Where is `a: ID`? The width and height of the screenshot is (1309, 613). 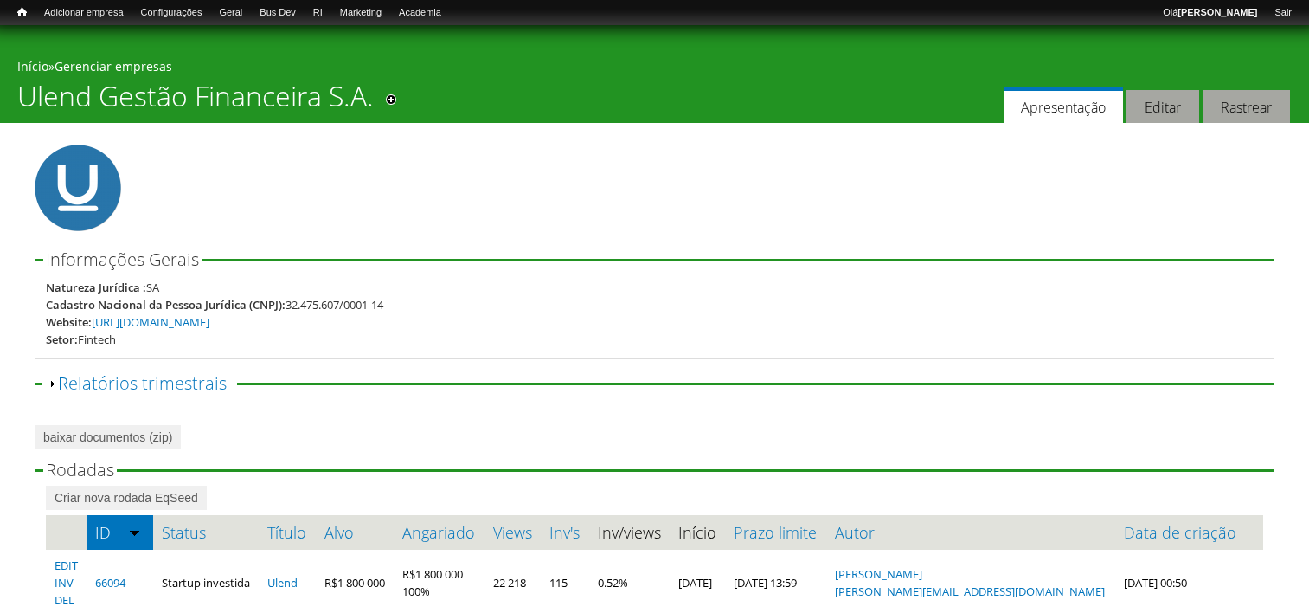
a: ID is located at coordinates (119, 532).